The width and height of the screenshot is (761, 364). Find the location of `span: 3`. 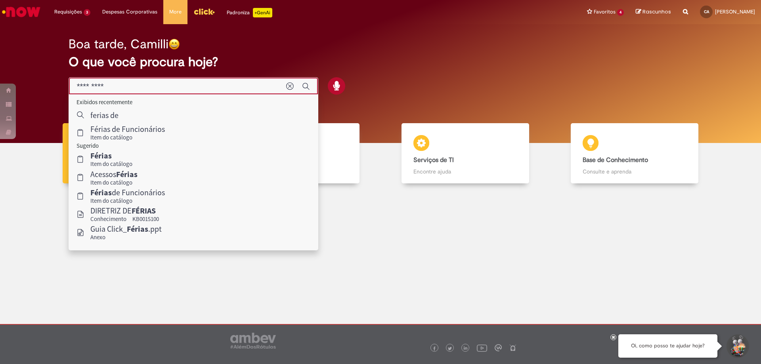

span: 3 is located at coordinates (87, 12).